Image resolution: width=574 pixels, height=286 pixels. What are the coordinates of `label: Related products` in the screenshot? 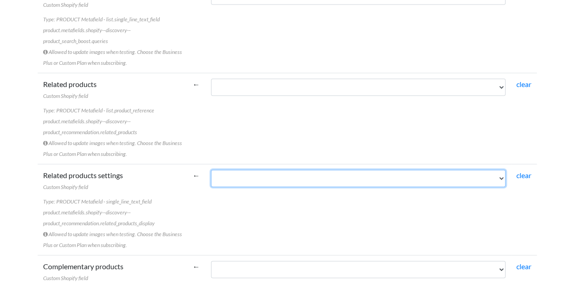 It's located at (70, 90).